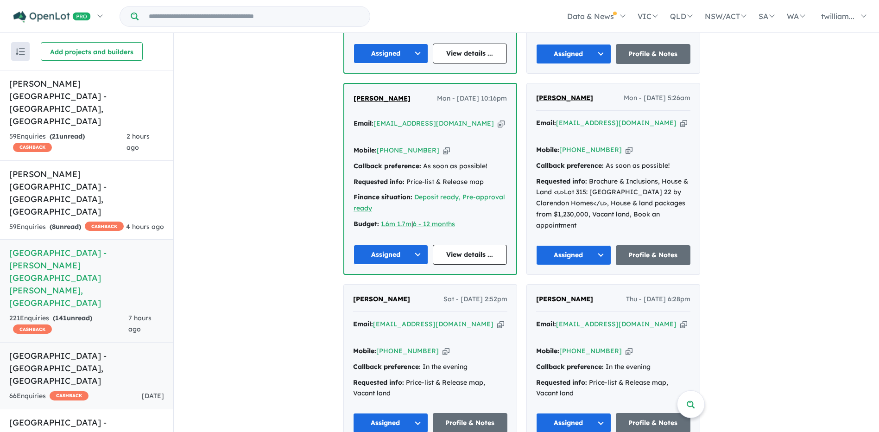  Describe the element at coordinates (366, 224) in the screenshot. I see `strong: Budget:` at that location.